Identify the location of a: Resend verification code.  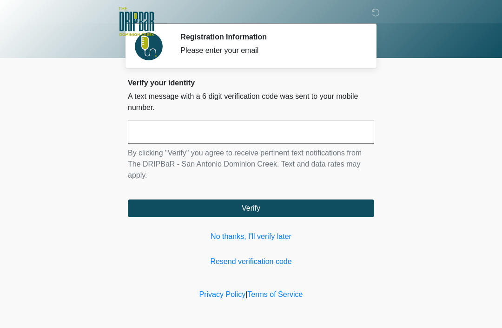
(251, 262).